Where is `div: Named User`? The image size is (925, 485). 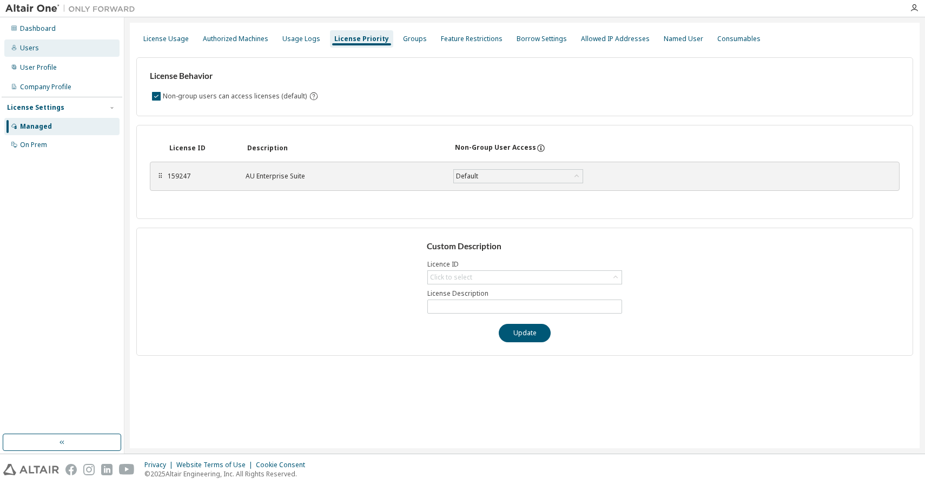
div: Named User is located at coordinates (683, 39).